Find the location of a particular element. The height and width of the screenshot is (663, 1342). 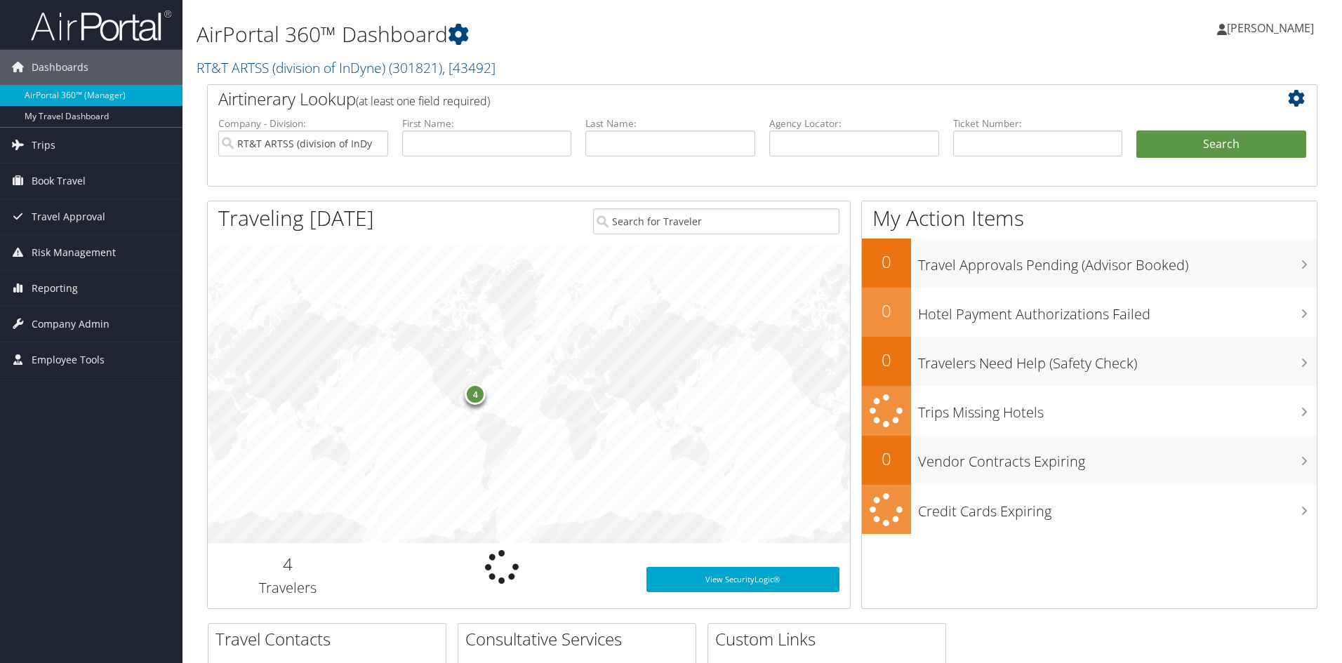

a: View SecurityLogic® is located at coordinates (743, 580).